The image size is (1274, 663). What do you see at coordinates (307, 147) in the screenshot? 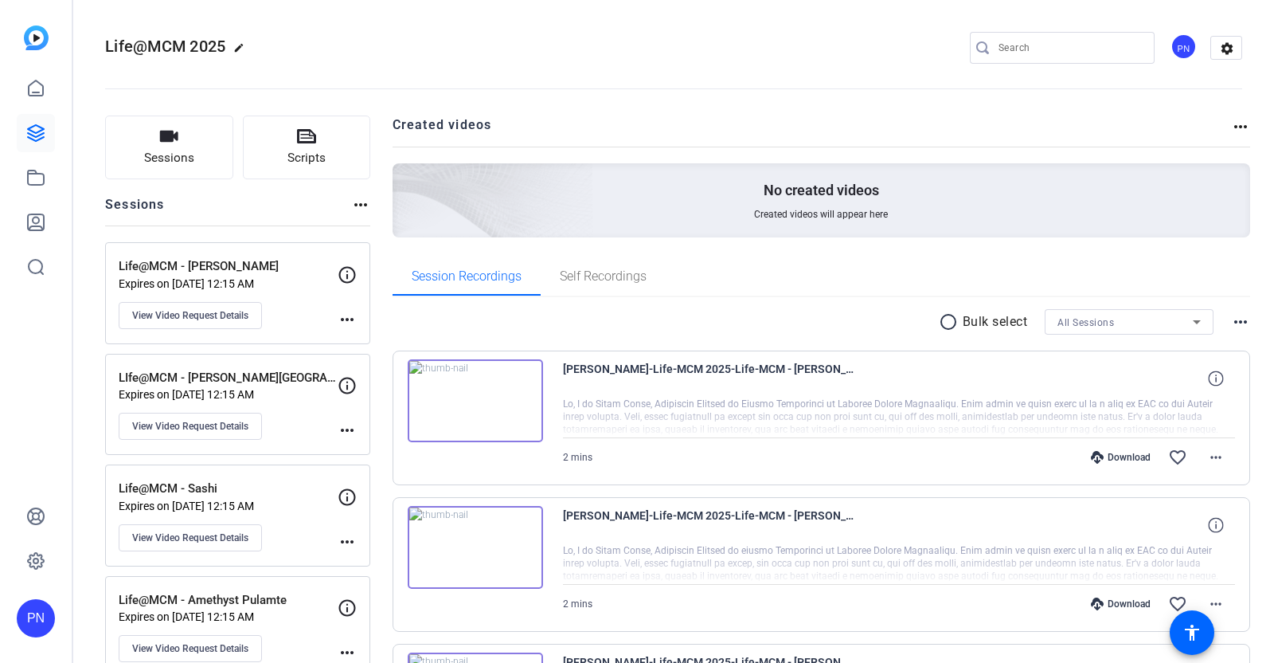
I see `button: Scripts` at bounding box center [307, 147].